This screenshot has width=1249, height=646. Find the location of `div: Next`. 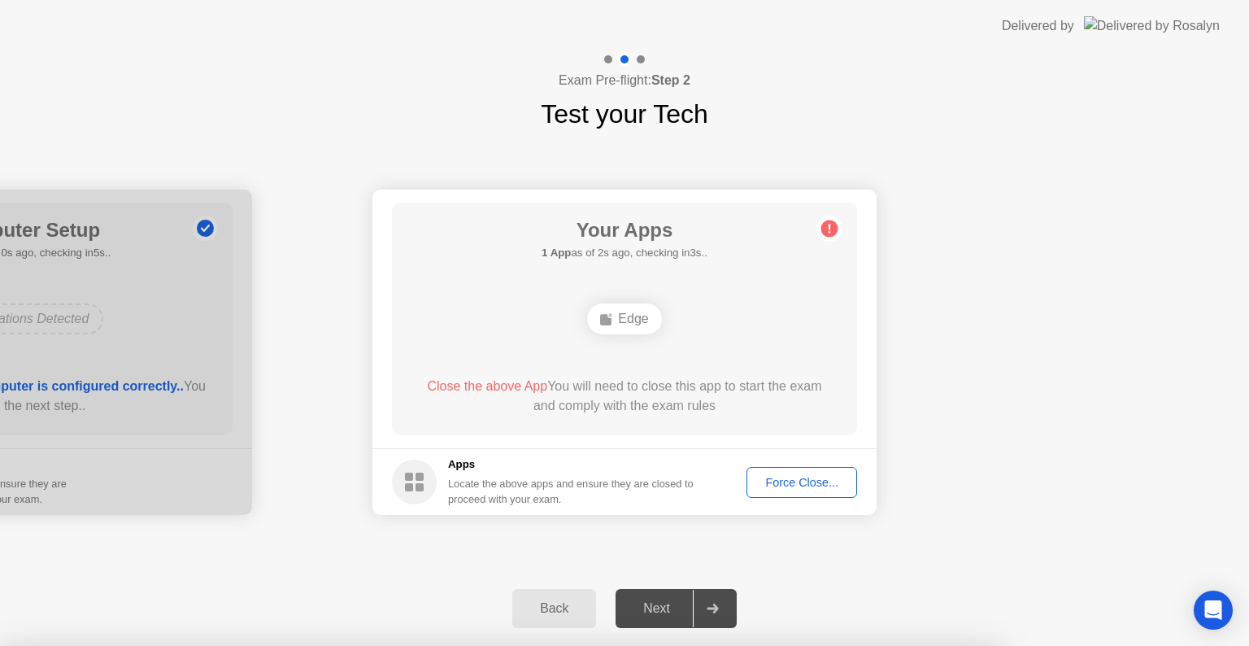

div: Next is located at coordinates (656, 608).